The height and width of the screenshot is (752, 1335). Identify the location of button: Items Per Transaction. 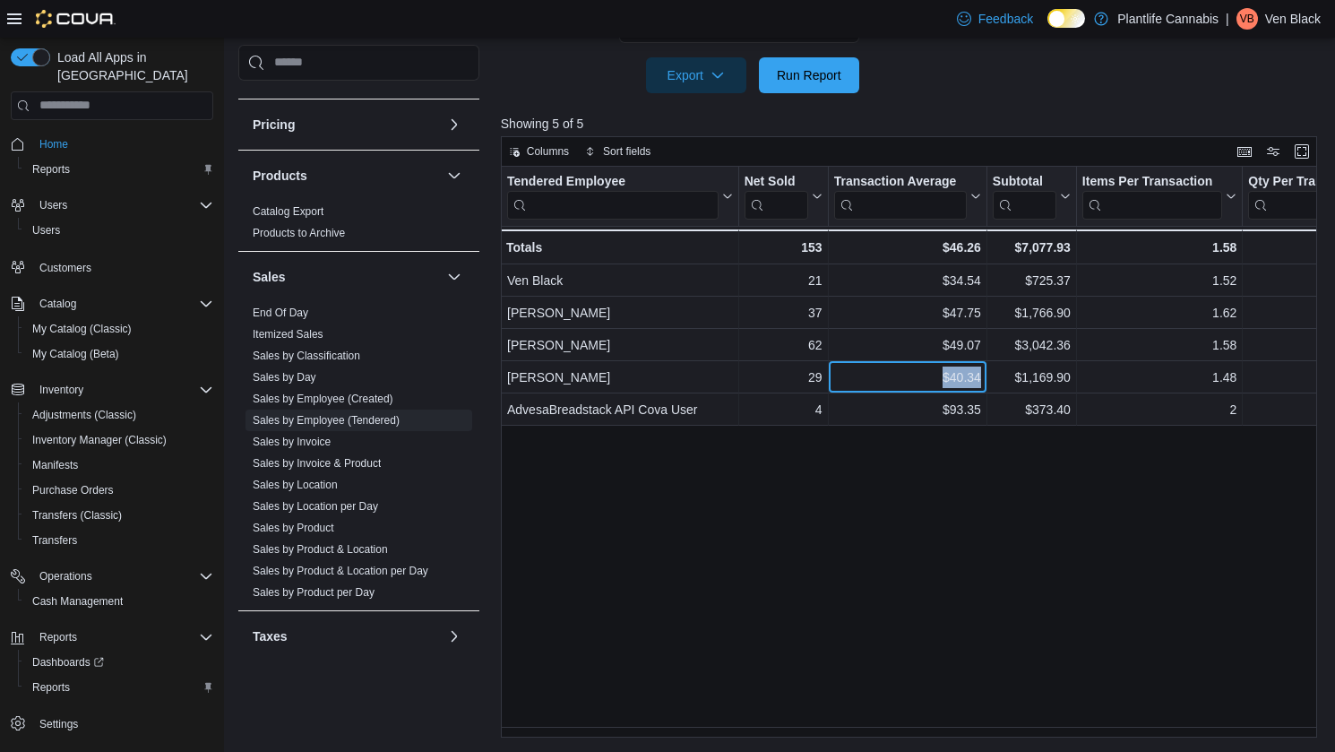
(1159, 196).